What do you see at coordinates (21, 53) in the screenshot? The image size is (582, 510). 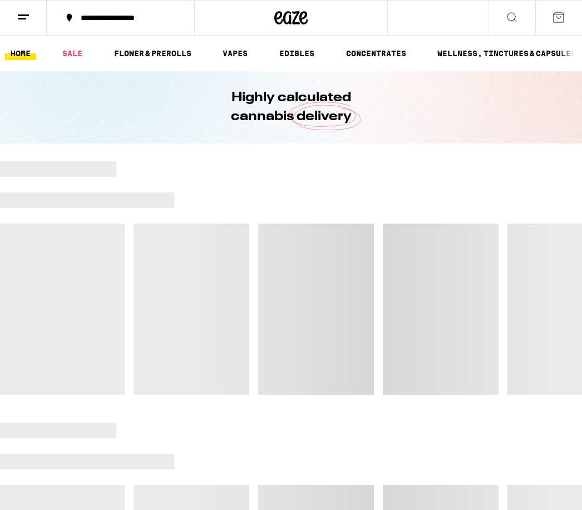 I see `a: HOME` at bounding box center [21, 53].